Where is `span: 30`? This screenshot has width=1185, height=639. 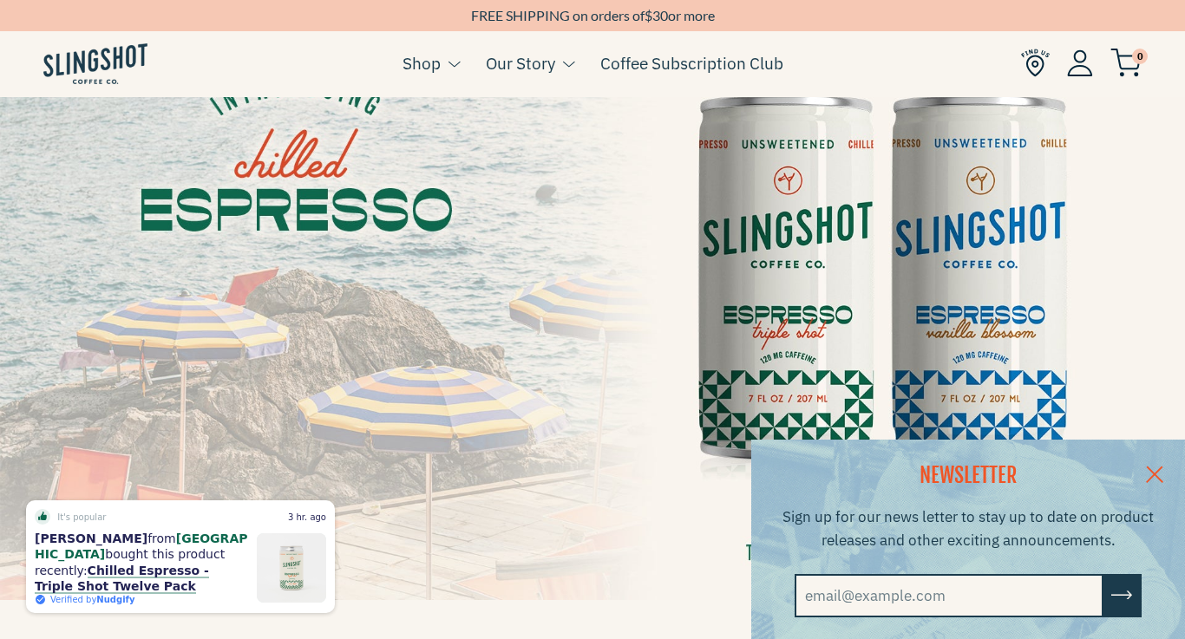 span: 30 is located at coordinates (660, 15).